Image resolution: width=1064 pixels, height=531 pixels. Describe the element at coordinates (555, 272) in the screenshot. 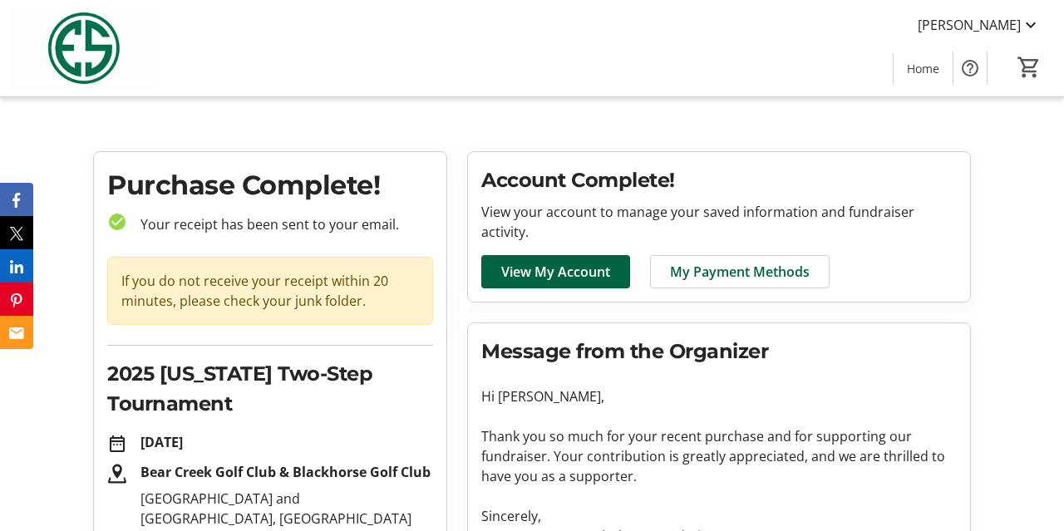

I see `a: View My Account` at that location.